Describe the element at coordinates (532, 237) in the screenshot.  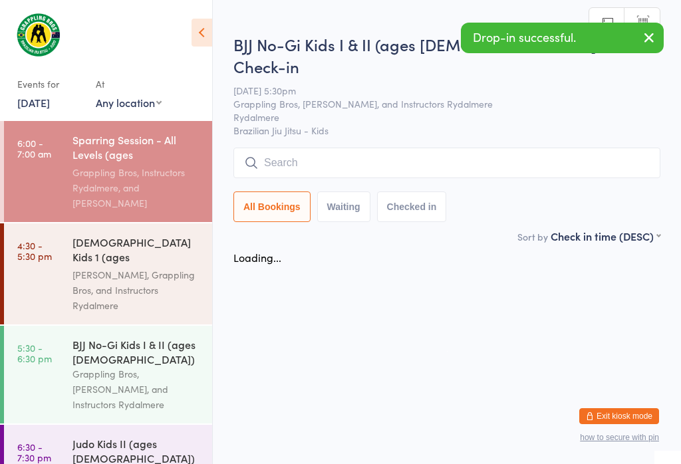
I see `label: Sort by` at that location.